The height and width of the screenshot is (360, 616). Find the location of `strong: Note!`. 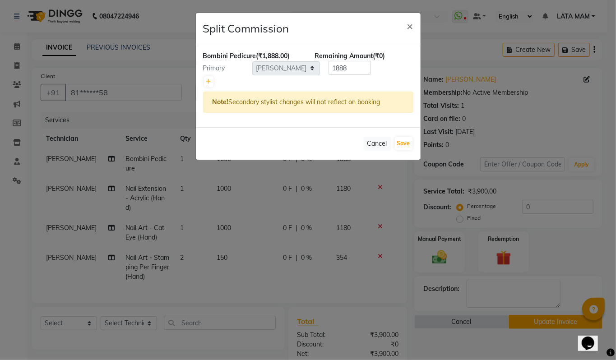

strong: Note! is located at coordinates (221, 102).